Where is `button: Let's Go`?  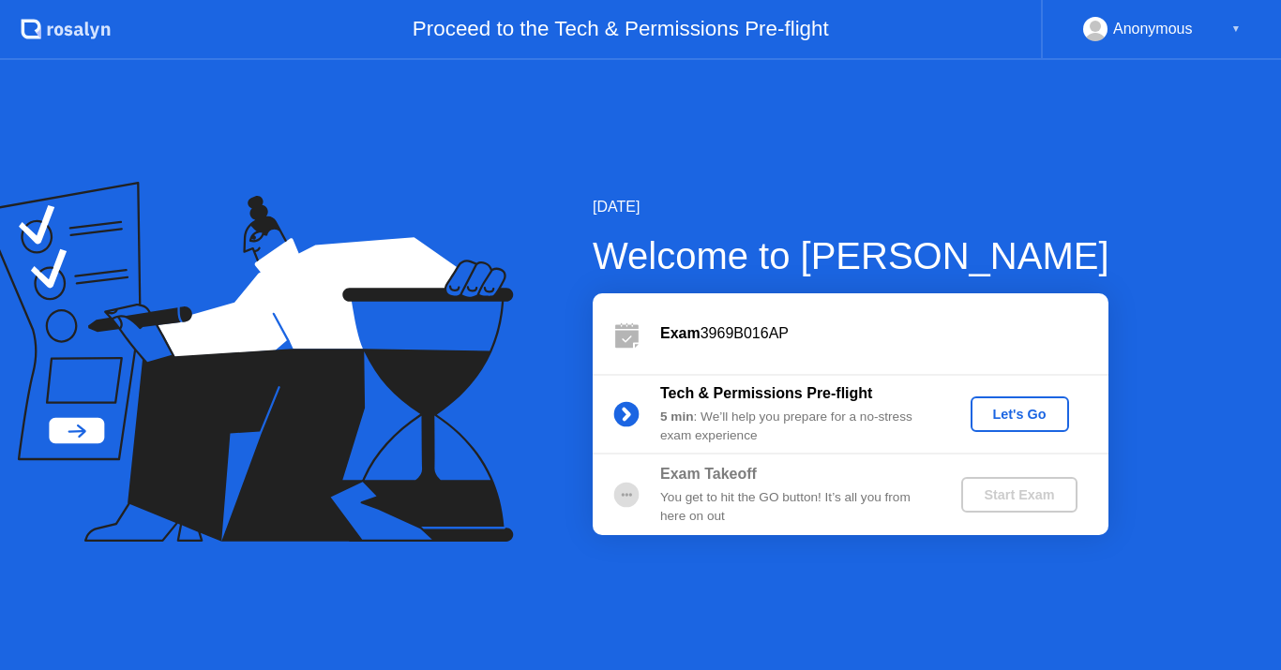 button: Let's Go is located at coordinates (1019, 414).